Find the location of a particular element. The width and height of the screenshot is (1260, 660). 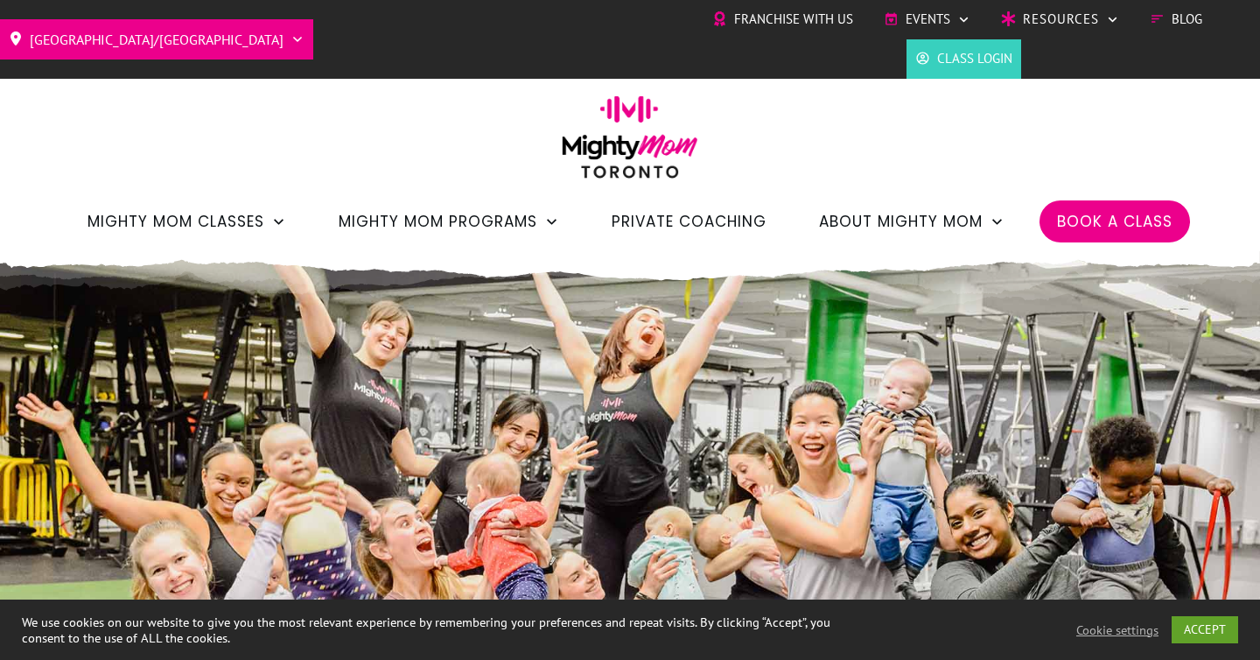

a: Blog is located at coordinates (1176, 19).